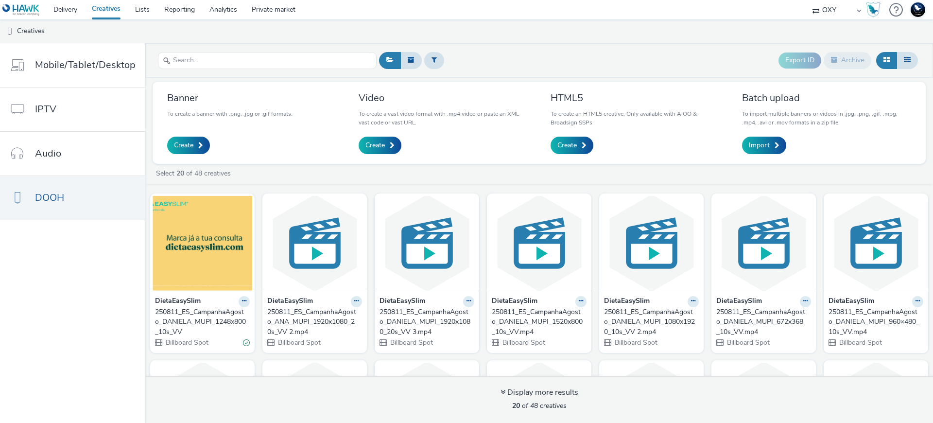  Describe the element at coordinates (887, 60) in the screenshot. I see `button: Grid` at that location.